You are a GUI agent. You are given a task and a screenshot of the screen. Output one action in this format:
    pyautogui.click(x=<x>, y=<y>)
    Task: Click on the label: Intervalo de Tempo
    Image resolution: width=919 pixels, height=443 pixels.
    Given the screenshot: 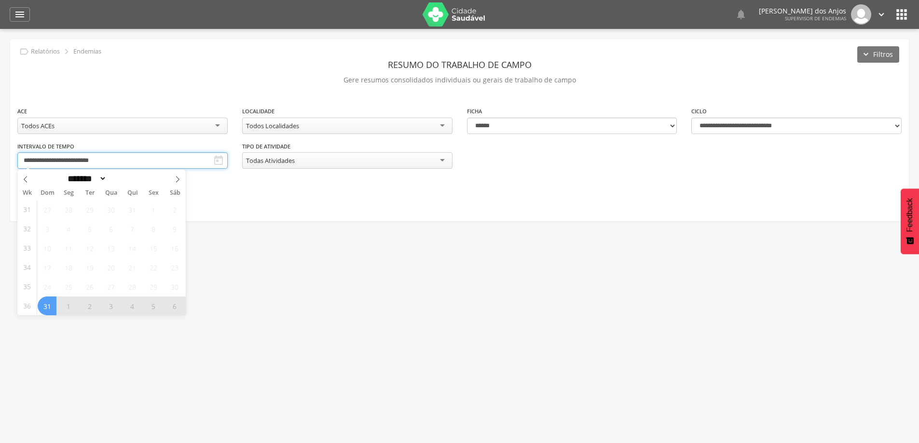 What is the action you would take?
    pyautogui.click(x=46, y=147)
    